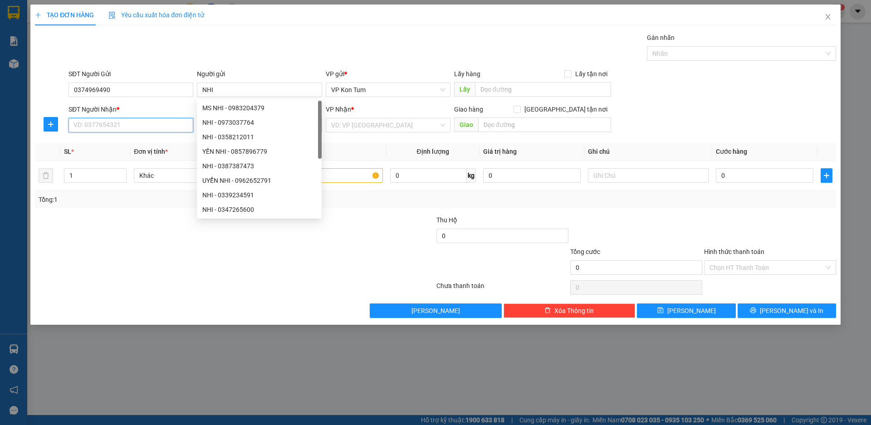  Describe the element at coordinates (731, 151) in the screenshot. I see `span: Cước hàng` at that location.